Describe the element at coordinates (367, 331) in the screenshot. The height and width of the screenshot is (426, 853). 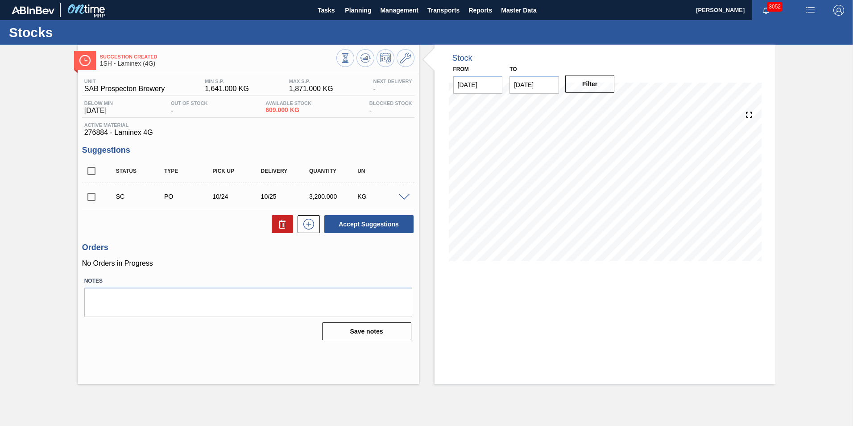
I see `button: Save notes` at that location.